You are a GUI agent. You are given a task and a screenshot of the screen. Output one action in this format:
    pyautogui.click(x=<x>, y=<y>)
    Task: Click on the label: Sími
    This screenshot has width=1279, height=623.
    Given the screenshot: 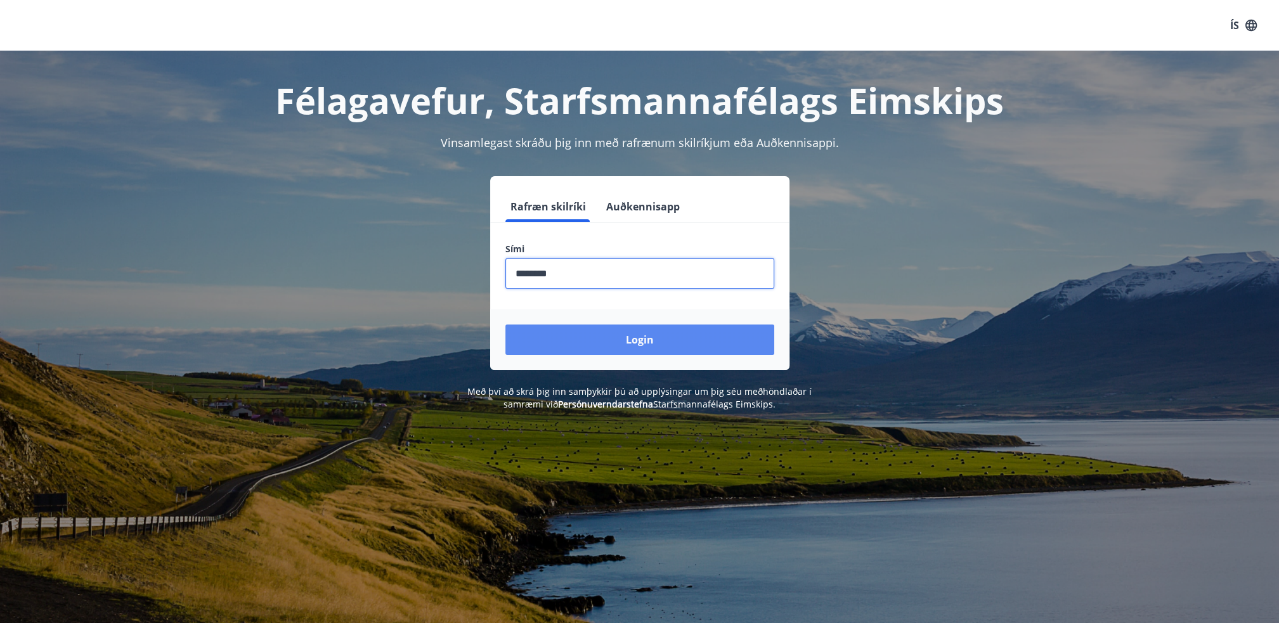 What is the action you would take?
    pyautogui.click(x=640, y=249)
    